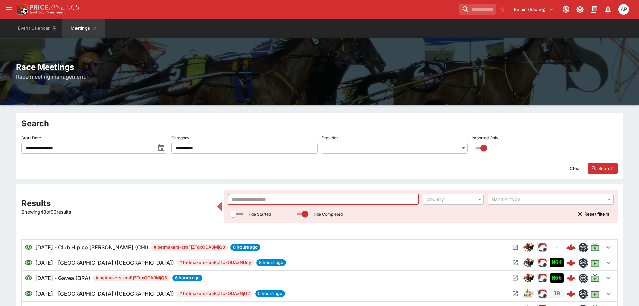 This screenshot has width=639, height=306. What do you see at coordinates (602, 168) in the screenshot?
I see `button: Search` at bounding box center [602, 168].